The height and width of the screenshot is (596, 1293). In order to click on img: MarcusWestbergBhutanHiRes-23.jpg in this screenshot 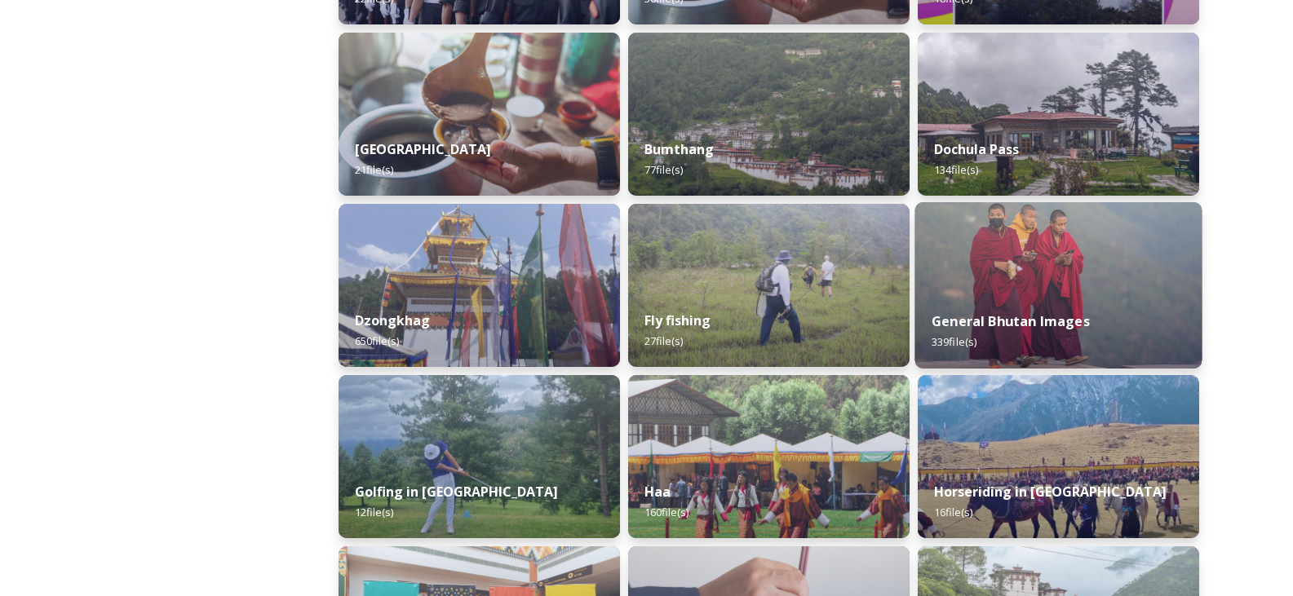, I will do `click(1059, 285)`.